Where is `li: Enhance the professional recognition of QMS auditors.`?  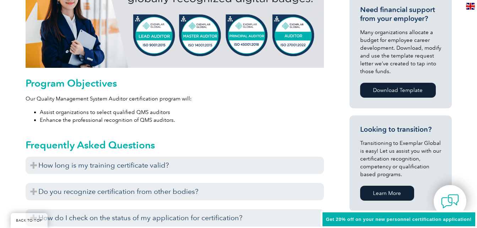
li: Enhance the professional recognition of QMS auditors. is located at coordinates (182, 120).